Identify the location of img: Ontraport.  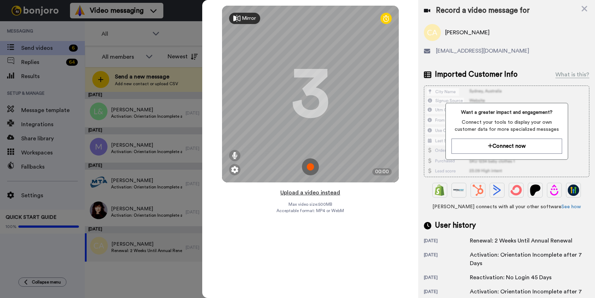
(459, 190).